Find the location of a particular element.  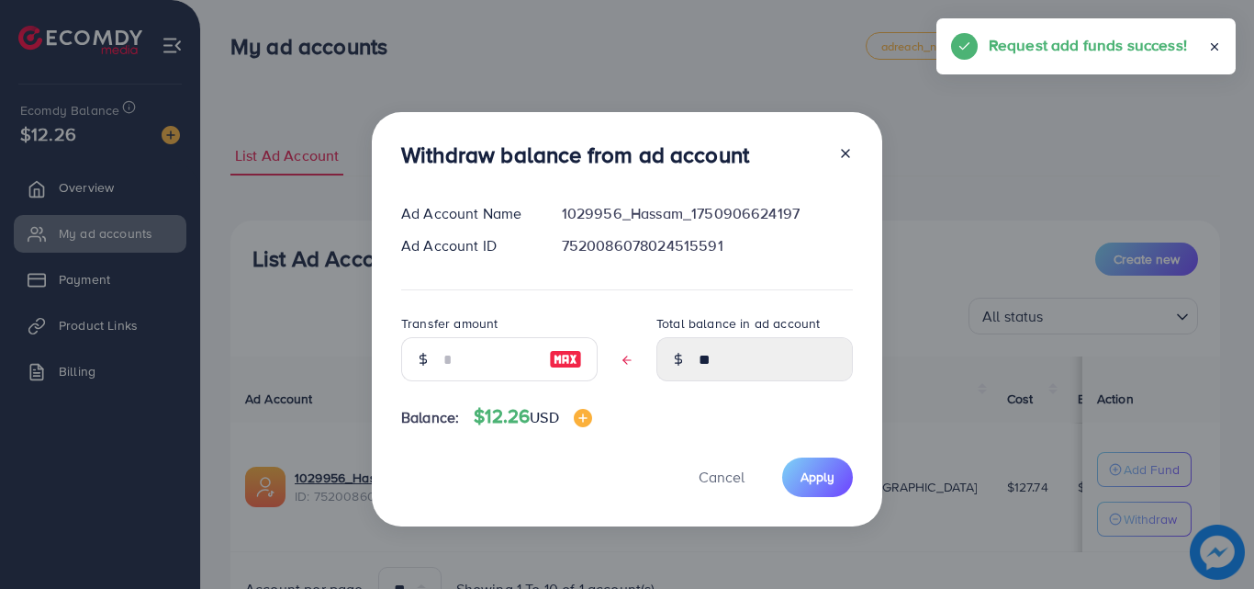

div: Ad Account ID is located at coordinates (466, 245).